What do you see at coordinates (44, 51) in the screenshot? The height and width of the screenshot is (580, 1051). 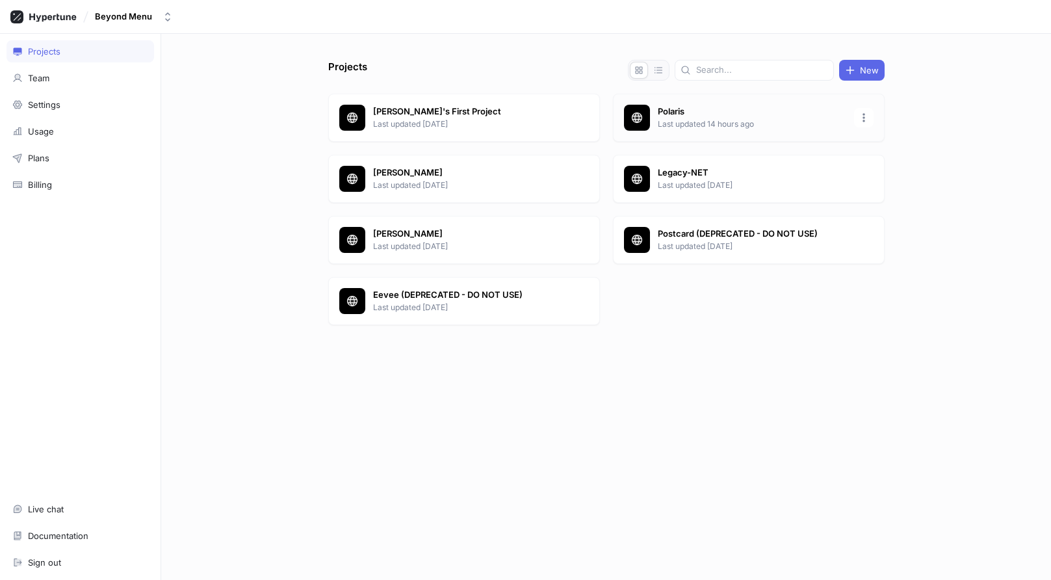 I see `div: Projects` at bounding box center [44, 51].